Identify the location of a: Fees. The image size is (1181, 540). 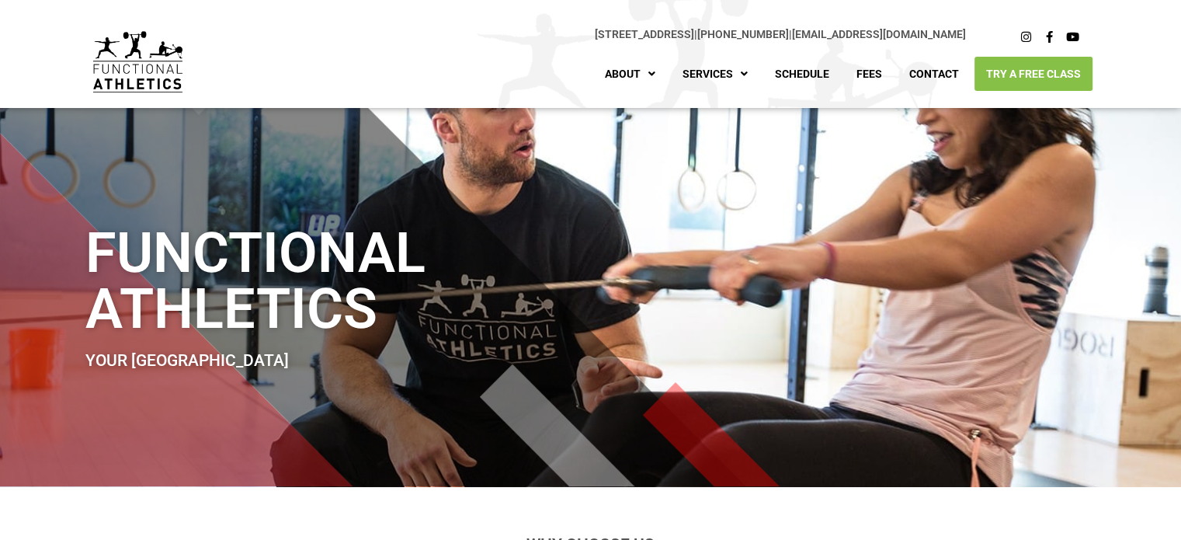
(869, 74).